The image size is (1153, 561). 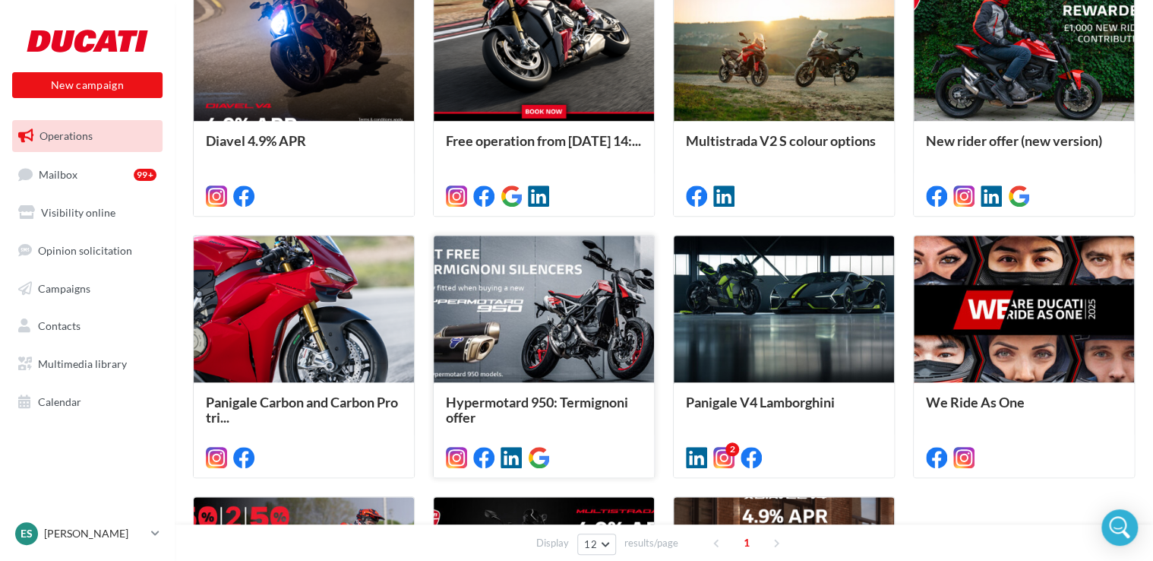 What do you see at coordinates (87, 213) in the screenshot?
I see `a: Visibility online` at bounding box center [87, 213].